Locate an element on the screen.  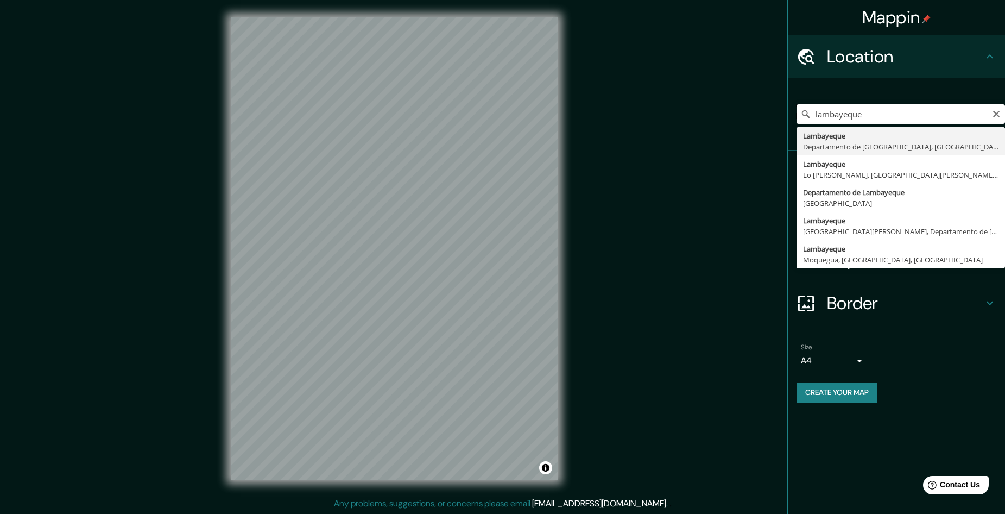
h4: Border is located at coordinates (905, 303).